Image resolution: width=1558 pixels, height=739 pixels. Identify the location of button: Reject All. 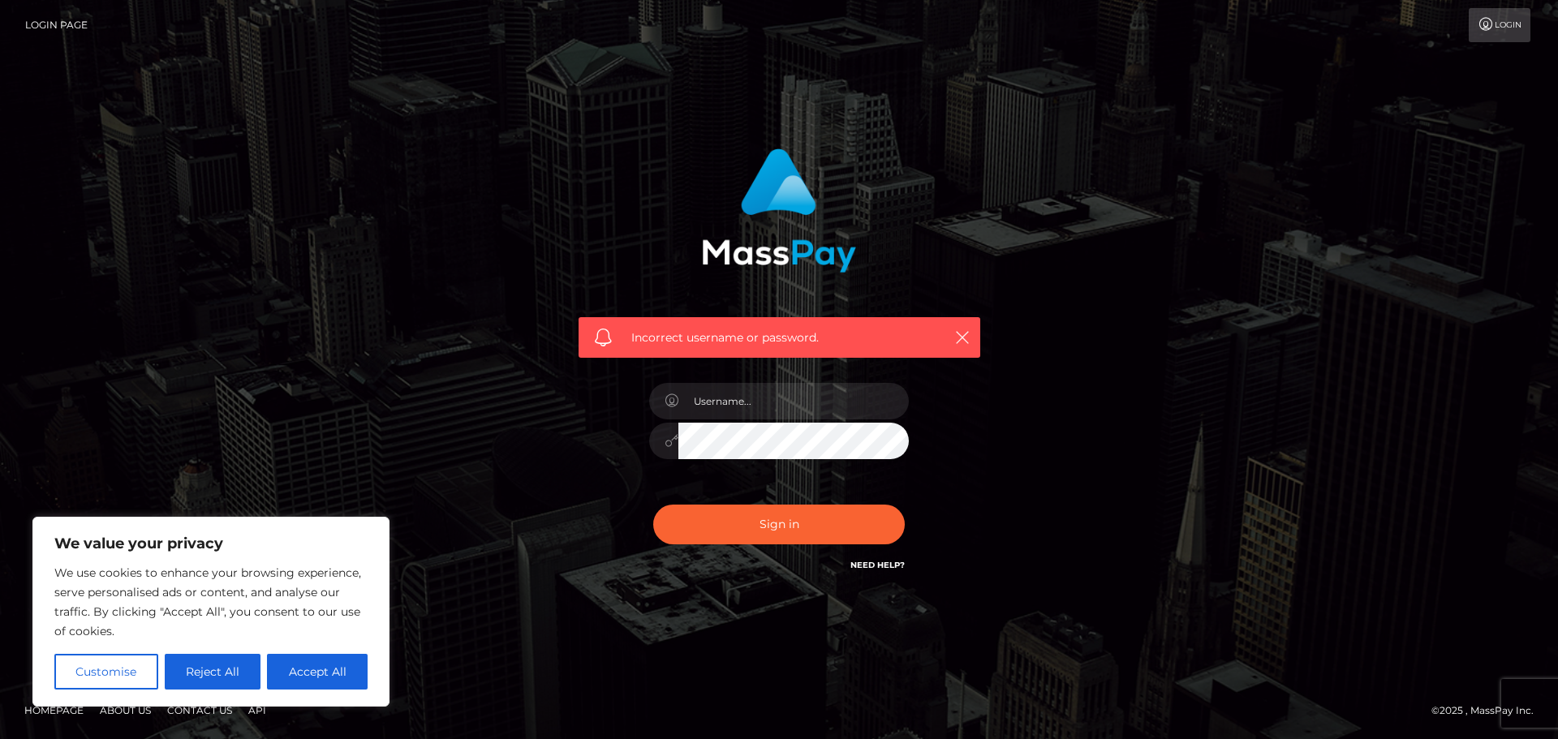
(213, 672).